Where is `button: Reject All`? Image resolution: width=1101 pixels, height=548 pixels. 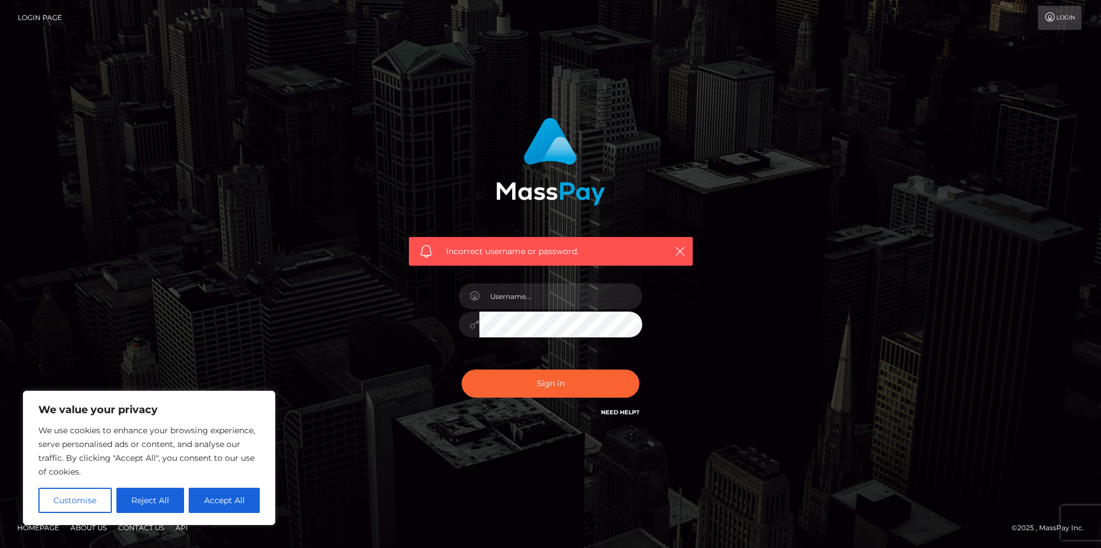 button: Reject All is located at coordinates (150, 500).